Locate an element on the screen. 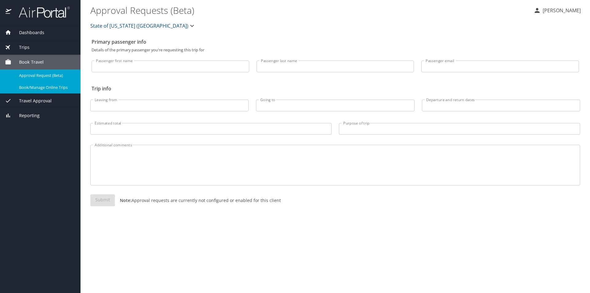 The image size is (590, 293). h1: Approval Requests (Beta) is located at coordinates (309, 10).